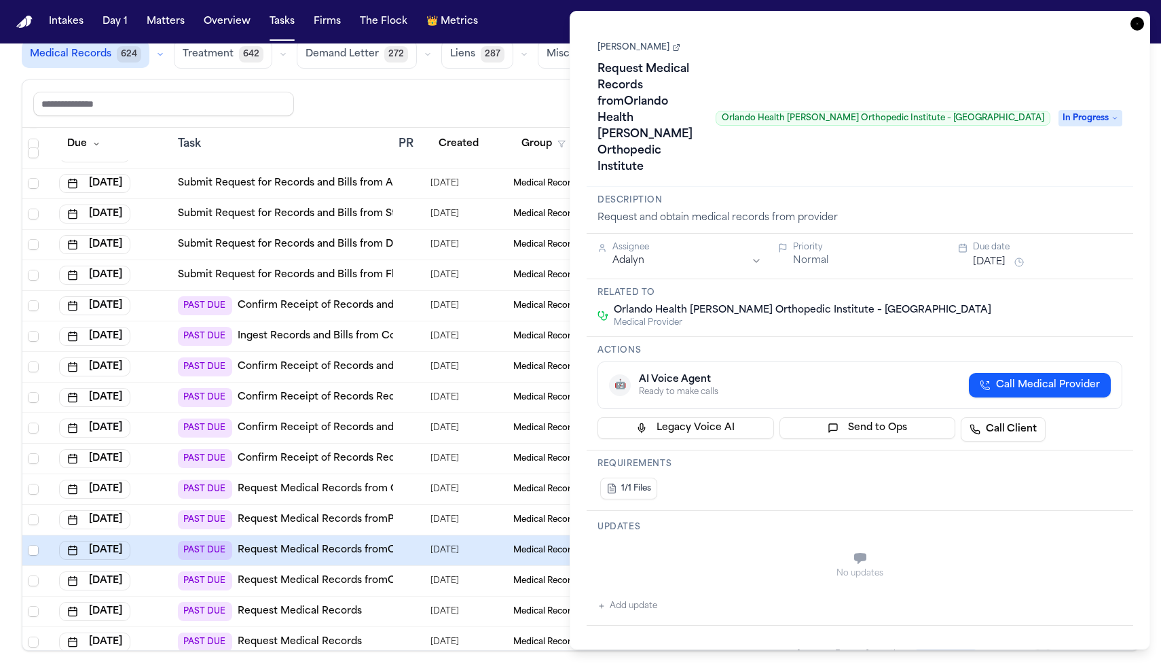  What do you see at coordinates (860, 293) in the screenshot?
I see `h3: Related to` at bounding box center [860, 293].